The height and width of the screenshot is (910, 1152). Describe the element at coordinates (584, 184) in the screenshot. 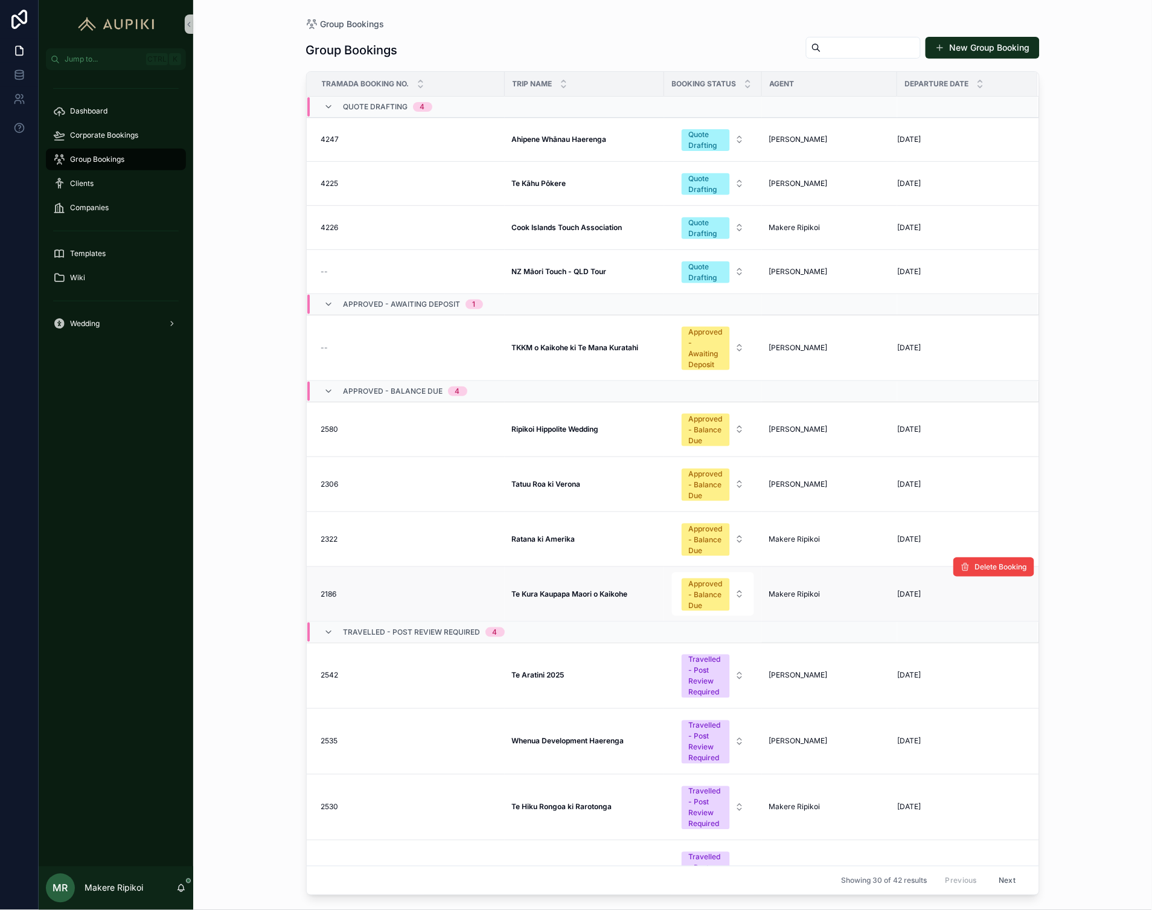

I see `a: Te Kāhu Pōkere` at that location.